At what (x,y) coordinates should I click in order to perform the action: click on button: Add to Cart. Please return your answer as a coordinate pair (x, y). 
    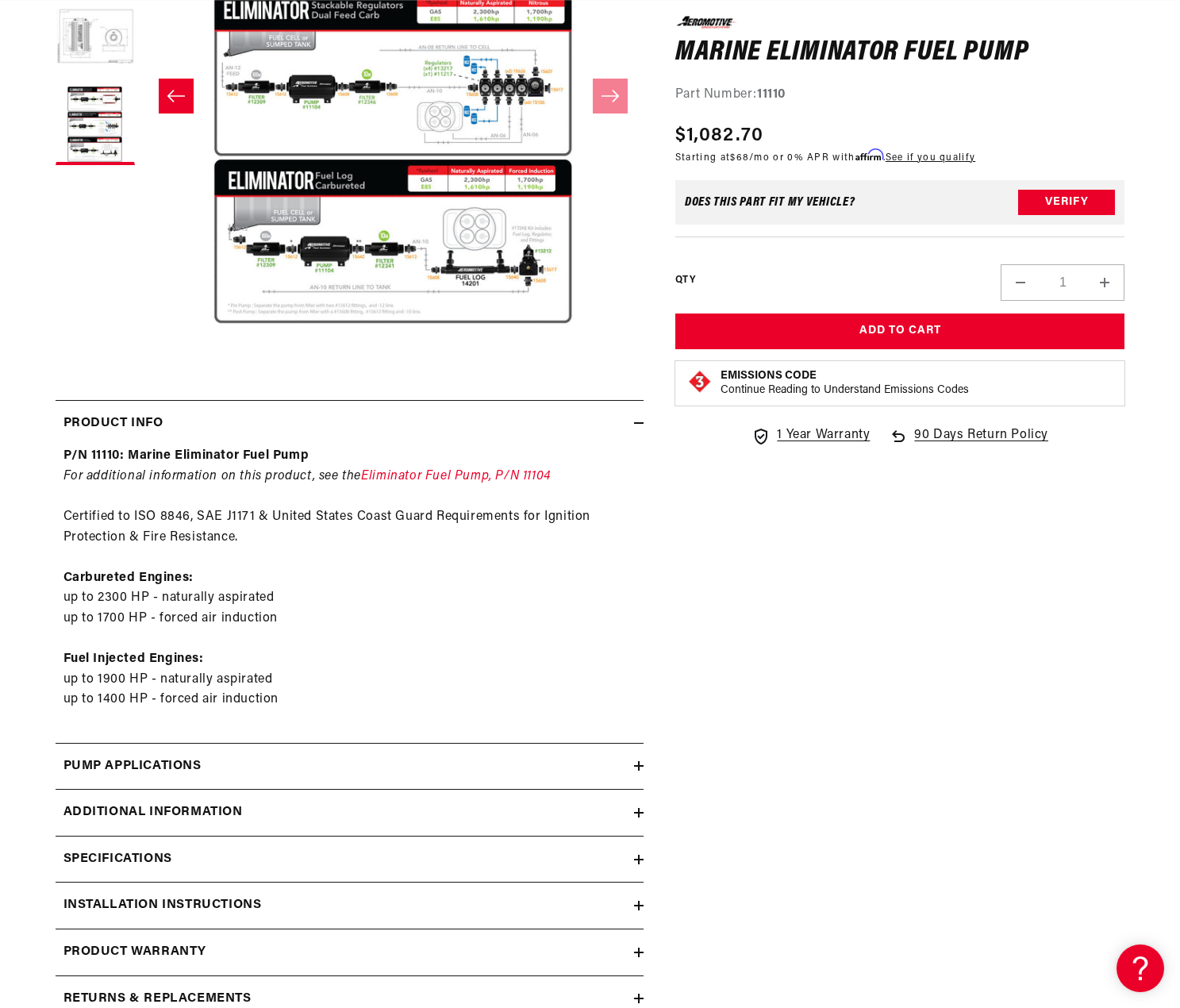
    Looking at the image, I should click on (901, 331).